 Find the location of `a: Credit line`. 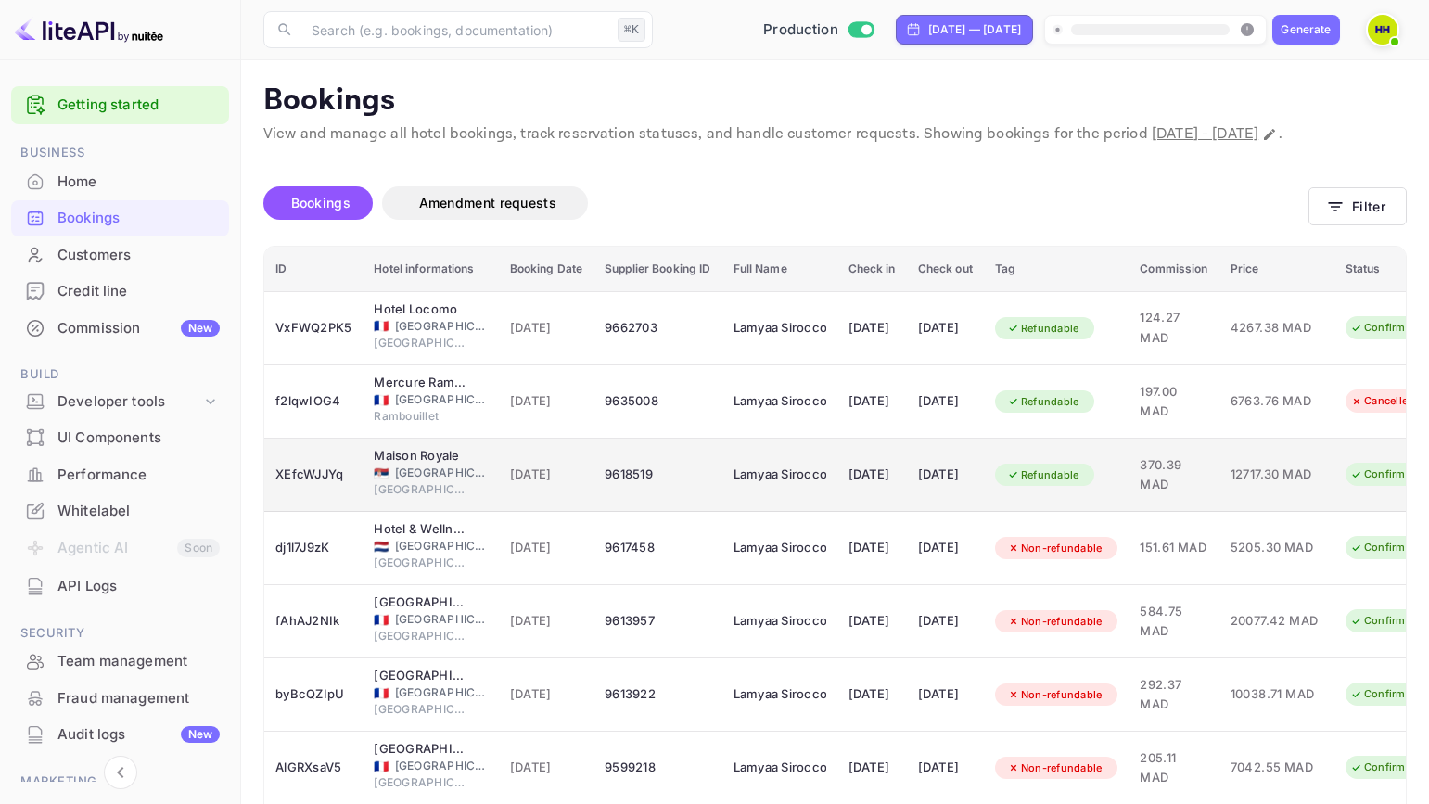

a: Credit line is located at coordinates (120, 290).